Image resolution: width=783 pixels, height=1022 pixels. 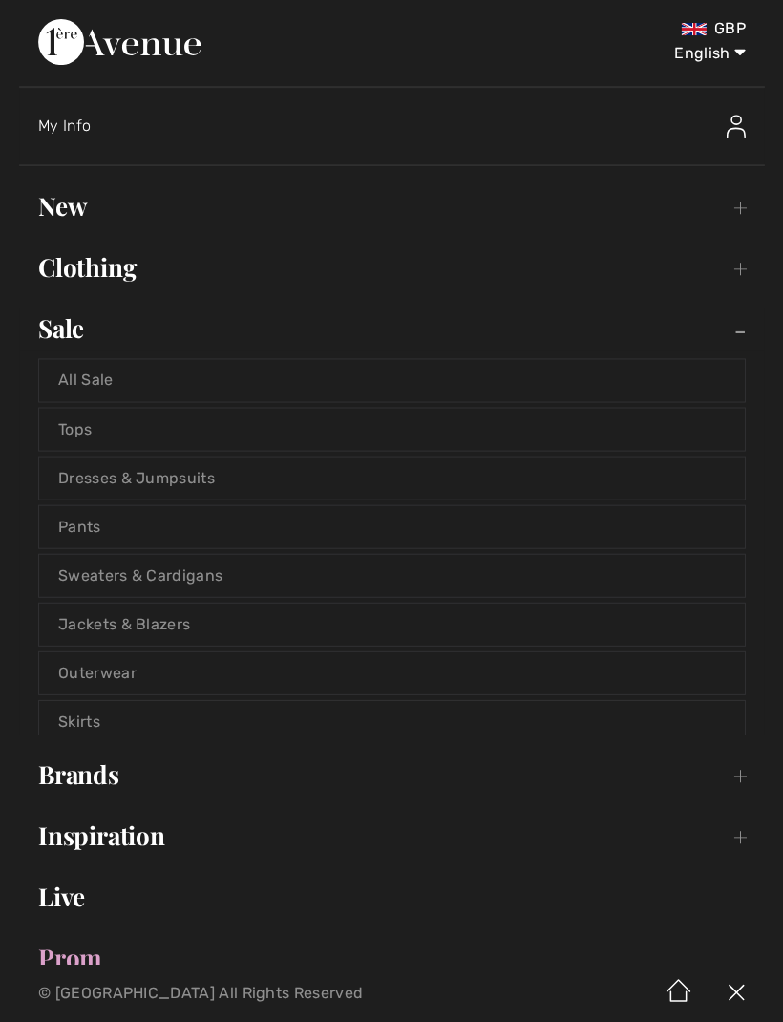 What do you see at coordinates (678, 992) in the screenshot?
I see `img: Home` at bounding box center [678, 992].